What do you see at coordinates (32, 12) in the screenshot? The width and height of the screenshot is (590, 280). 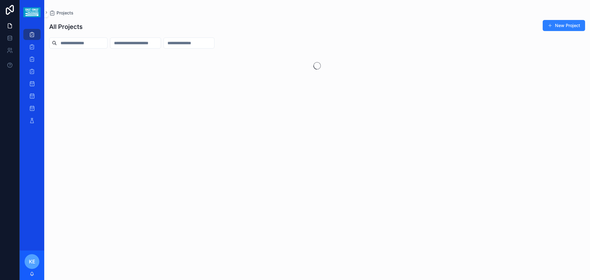 I see `img: App logo` at bounding box center [32, 12].